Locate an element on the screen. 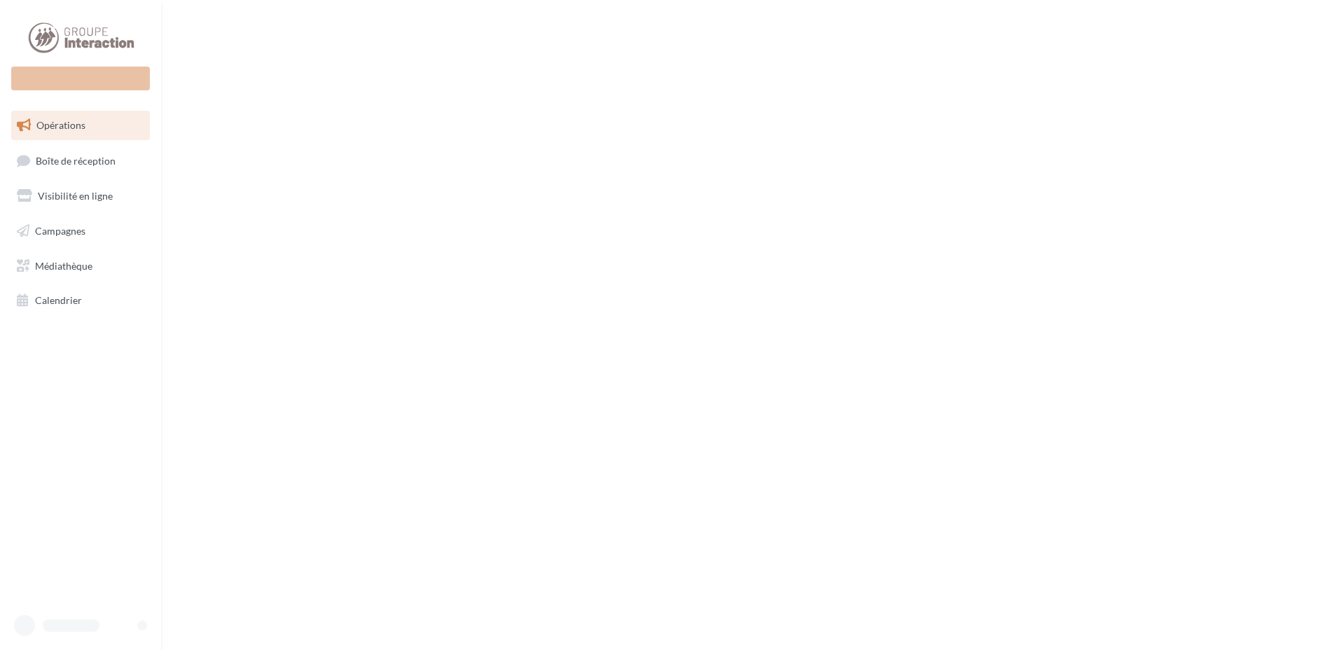  div: Nouvelle campagne is located at coordinates (81, 78).